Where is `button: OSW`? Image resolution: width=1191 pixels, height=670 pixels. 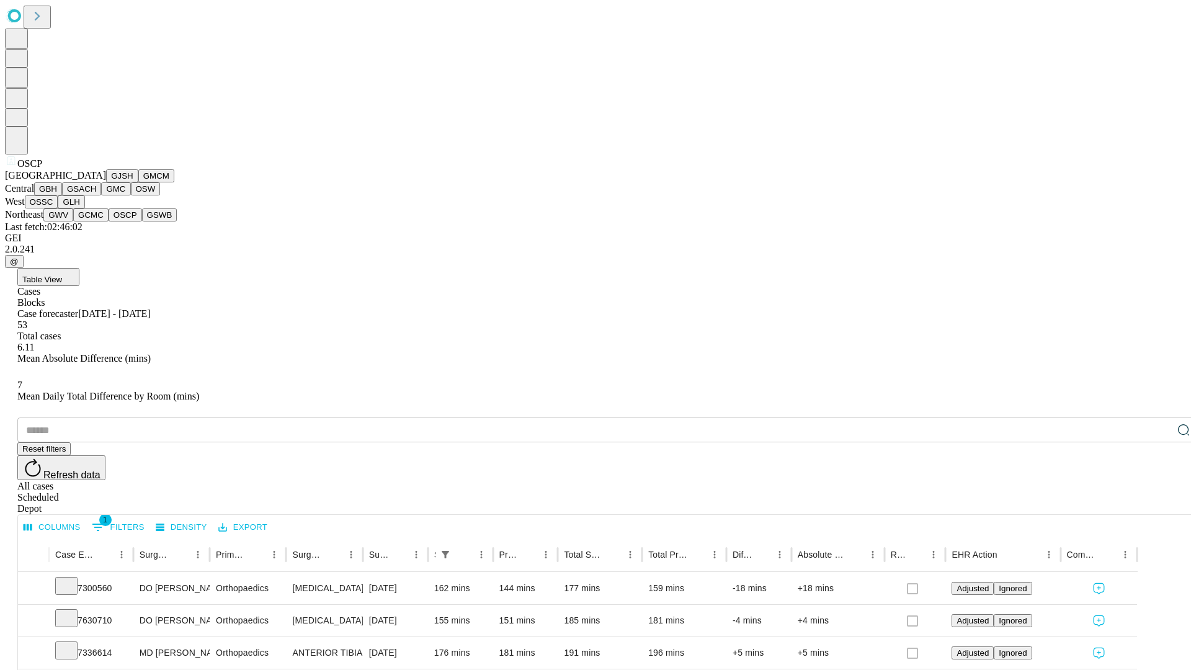
button: OSW is located at coordinates (146, 189).